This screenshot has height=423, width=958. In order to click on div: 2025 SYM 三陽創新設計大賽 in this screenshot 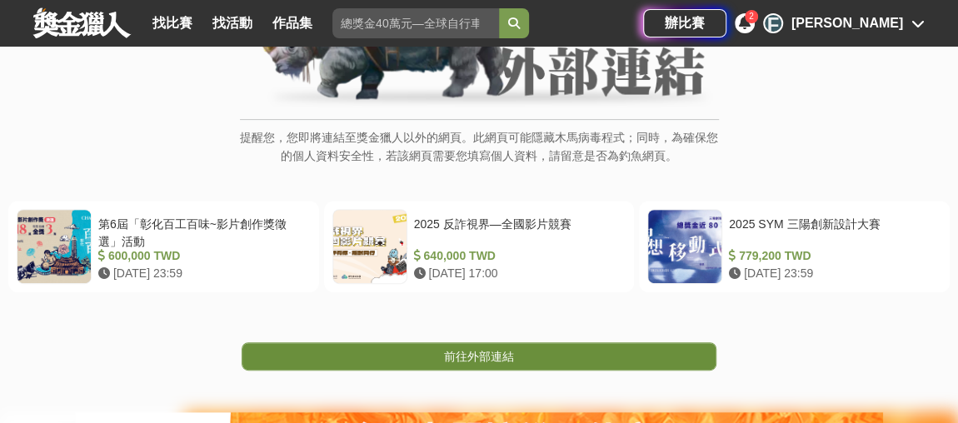, I will do `click(831, 232)`.